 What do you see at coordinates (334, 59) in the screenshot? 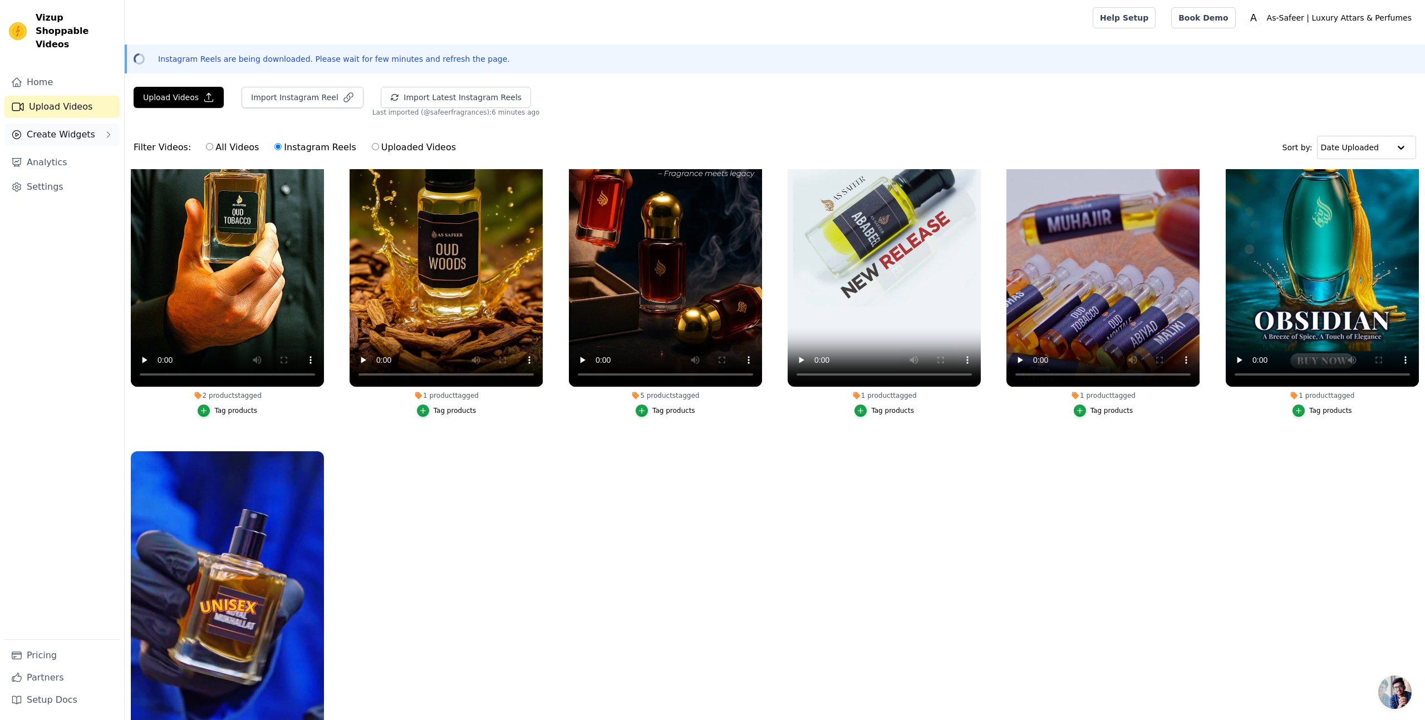
I see `p: Instagram Reels are being downloaded. Please wait for few minutes and refresh the page.` at bounding box center [334, 59].